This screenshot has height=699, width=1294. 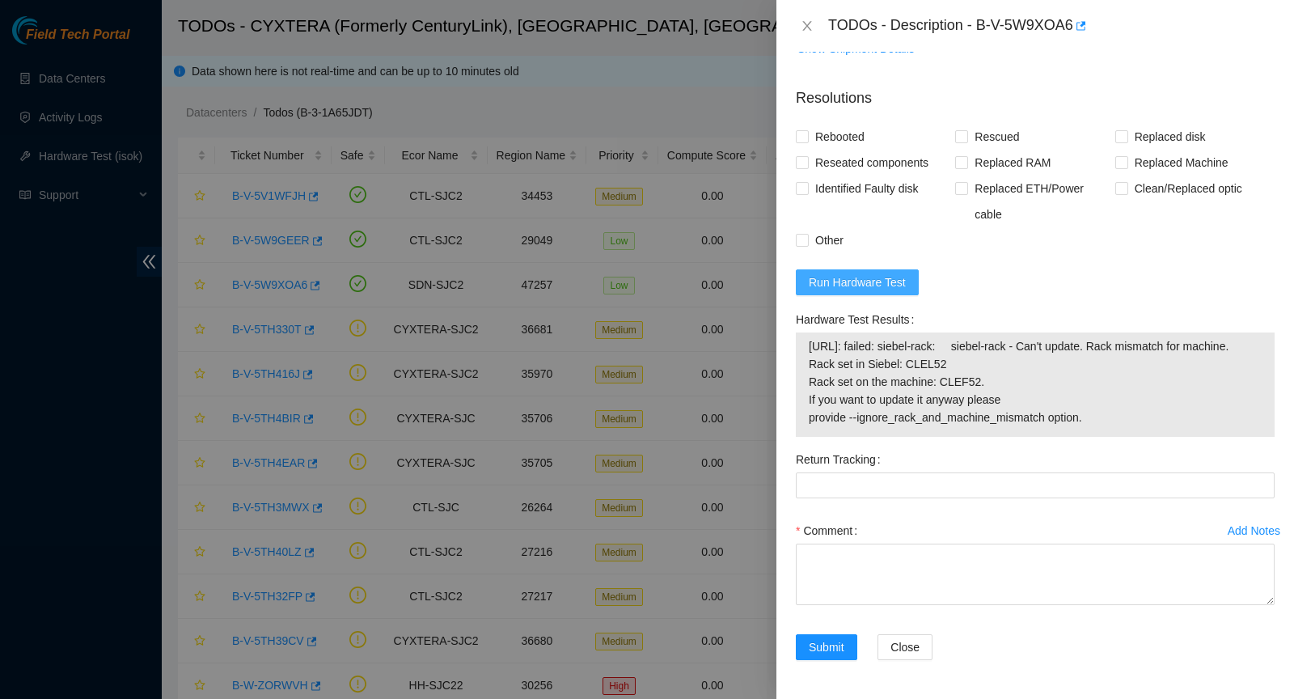 I want to click on span: Run Hardware Test, so click(x=857, y=282).